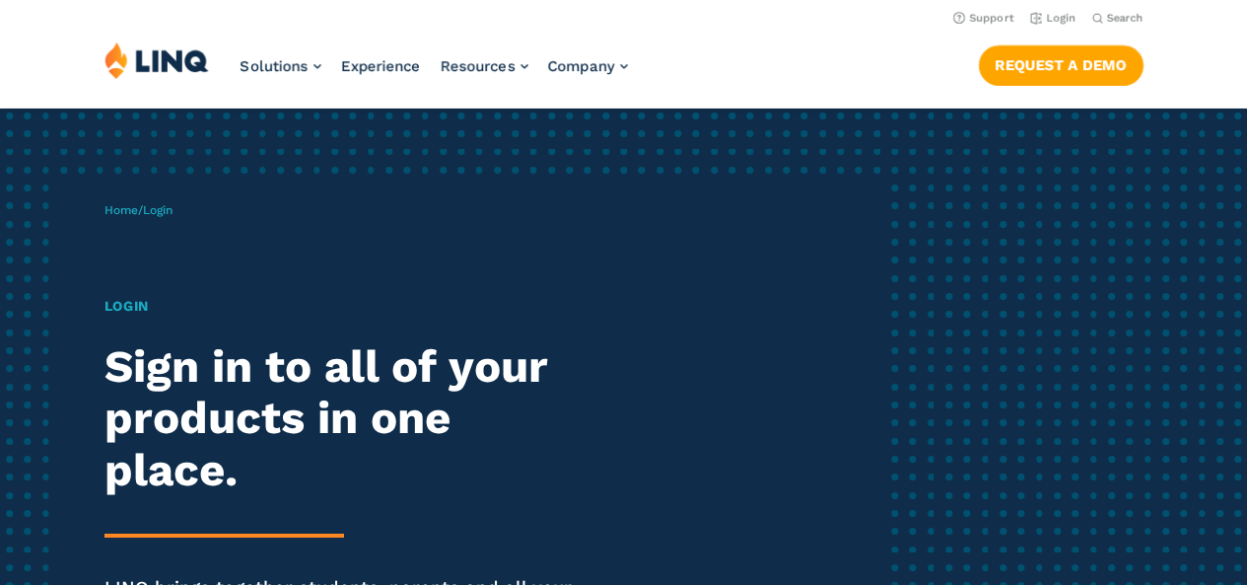 This screenshot has height=585, width=1247. I want to click on button: Open Search Bar, so click(1118, 18).